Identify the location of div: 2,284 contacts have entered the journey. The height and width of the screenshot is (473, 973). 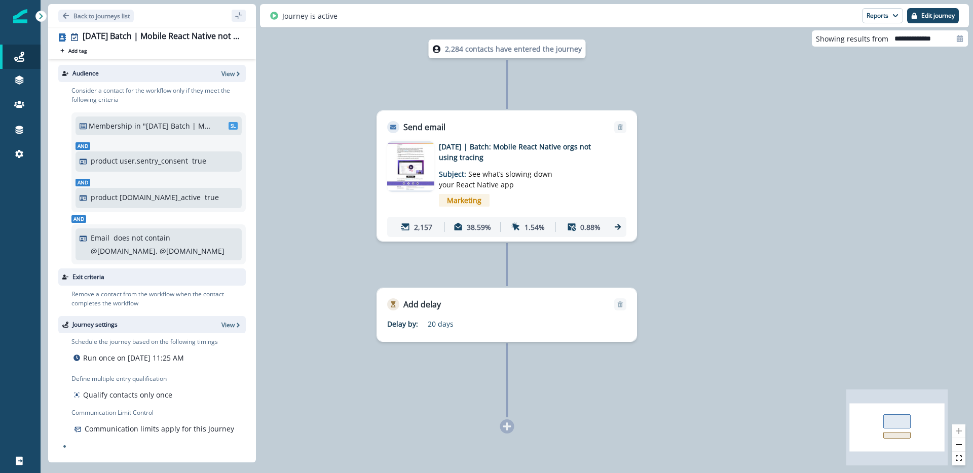
(507, 49).